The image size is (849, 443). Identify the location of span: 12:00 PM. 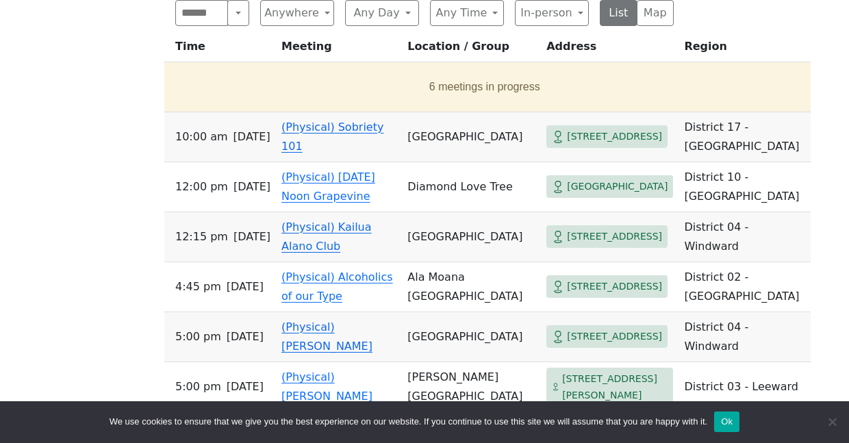
(201, 187).